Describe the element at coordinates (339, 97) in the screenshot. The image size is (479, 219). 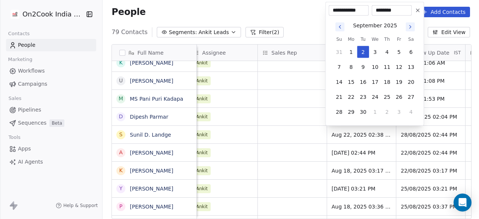
I see `button: 21` at that location.